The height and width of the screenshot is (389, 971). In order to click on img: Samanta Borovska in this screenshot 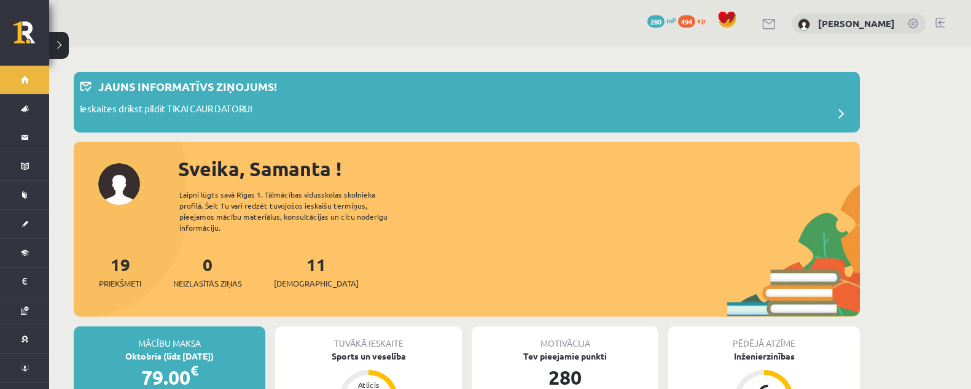, I will do `click(804, 25)`.